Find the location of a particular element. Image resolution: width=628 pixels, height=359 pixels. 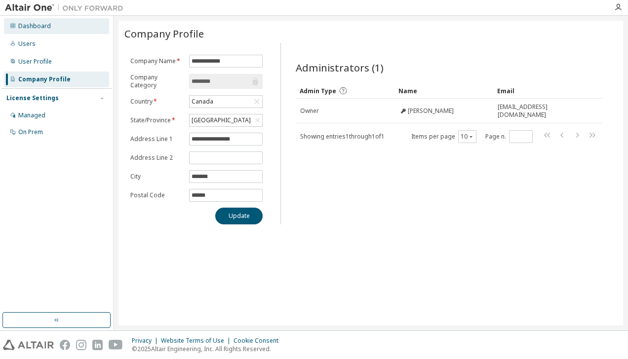

div: Website Terms of Use is located at coordinates (197, 341).